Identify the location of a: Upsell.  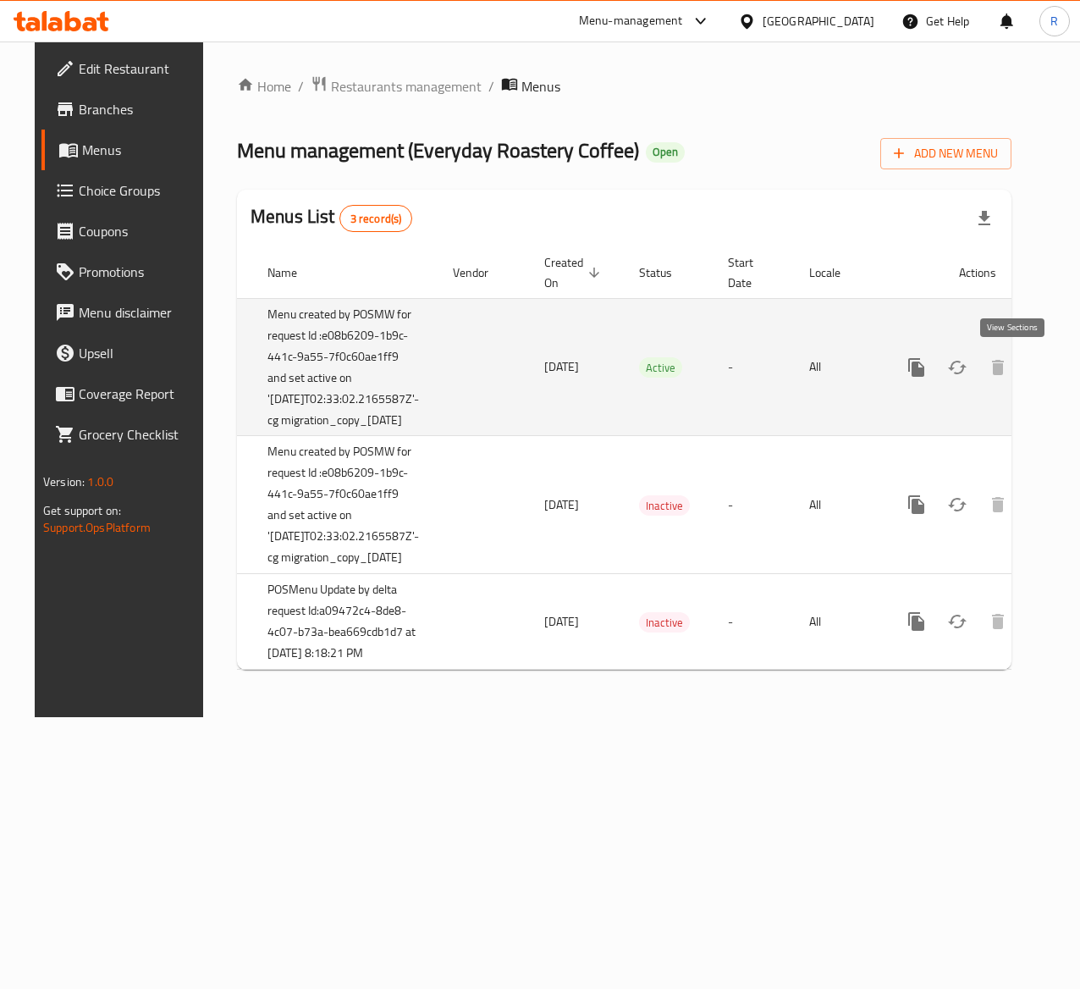
(128, 353).